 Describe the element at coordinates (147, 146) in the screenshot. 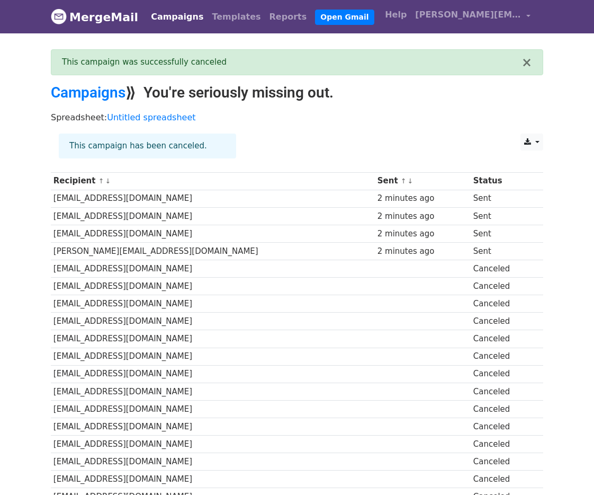

I see `div: This campaign has been canceled.` at that location.